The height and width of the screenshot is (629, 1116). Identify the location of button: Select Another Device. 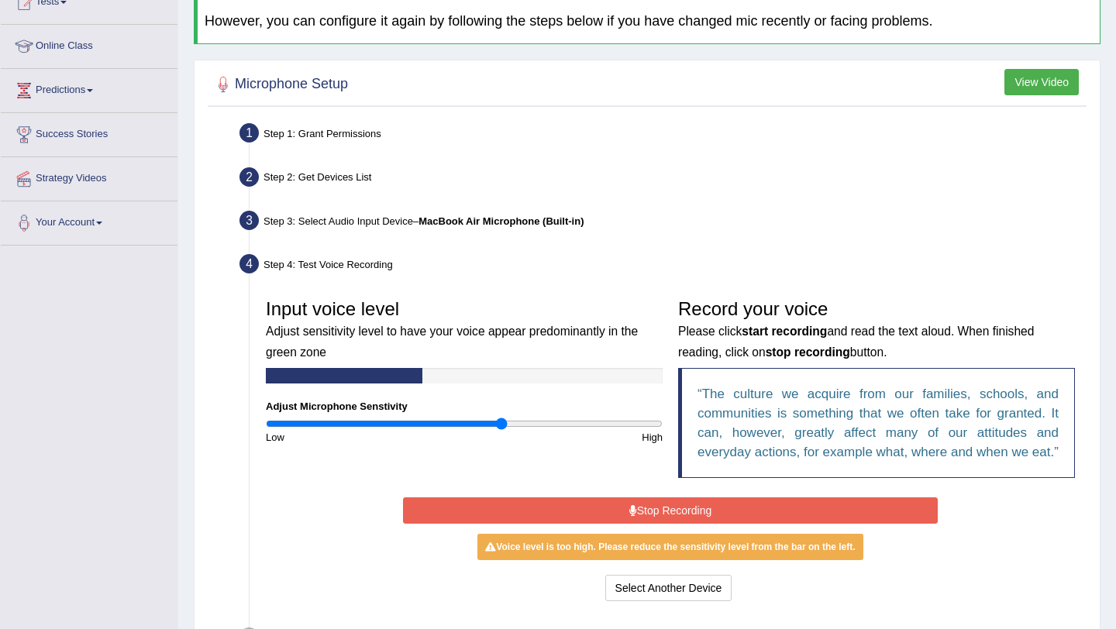
(669, 588).